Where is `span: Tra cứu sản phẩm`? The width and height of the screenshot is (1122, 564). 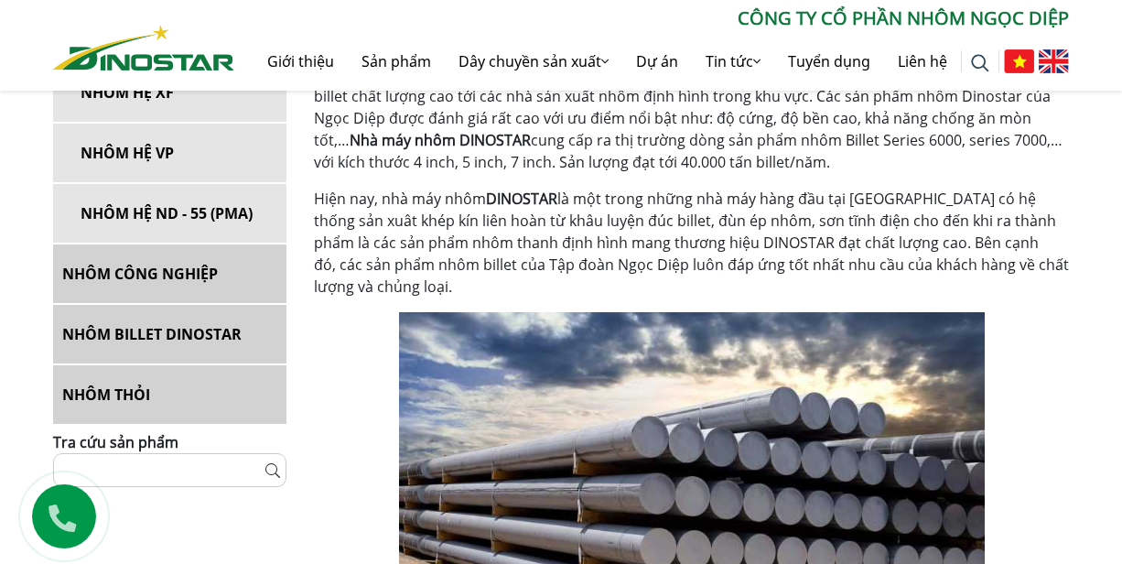 span: Tra cứu sản phẩm is located at coordinates (115, 442).